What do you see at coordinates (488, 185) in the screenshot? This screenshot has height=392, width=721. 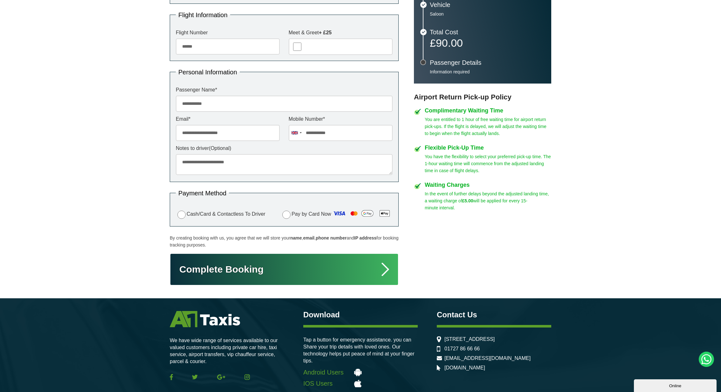 I see `h4: Waiting Charges` at bounding box center [488, 185].